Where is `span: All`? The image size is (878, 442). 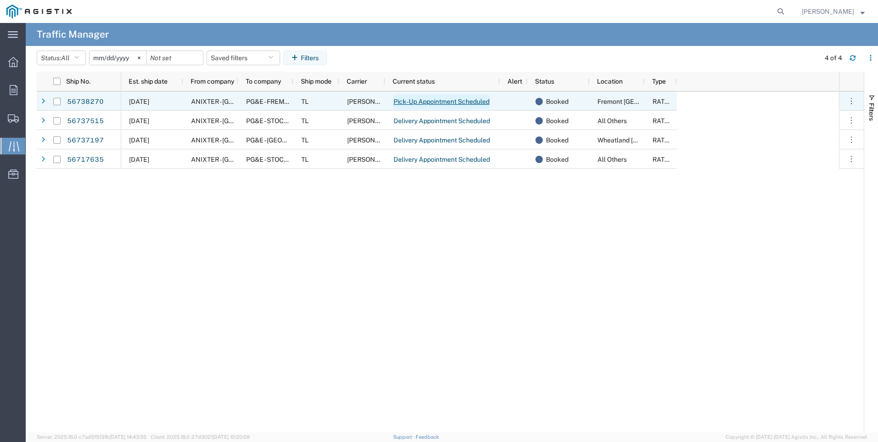
span: All is located at coordinates (65, 58).